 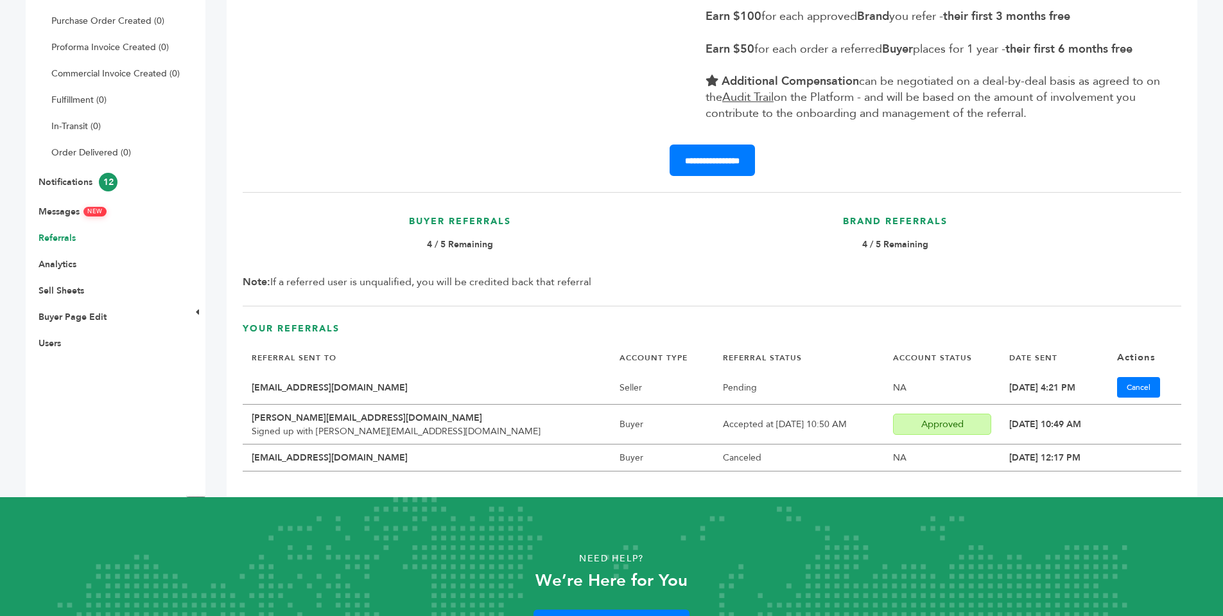 I want to click on a: MessagesNEW, so click(x=73, y=211).